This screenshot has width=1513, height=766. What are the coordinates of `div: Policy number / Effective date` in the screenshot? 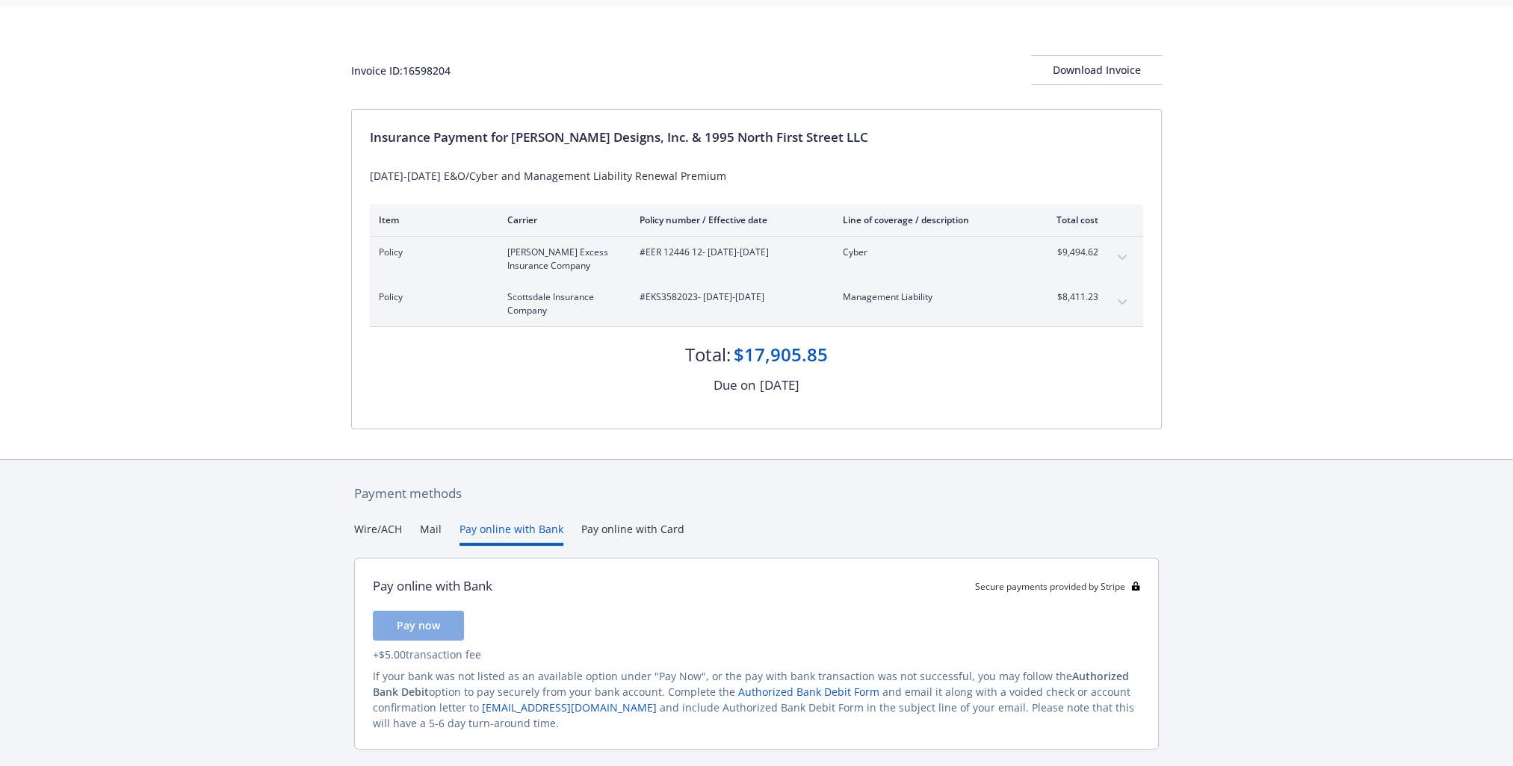 It's located at (729, 220).